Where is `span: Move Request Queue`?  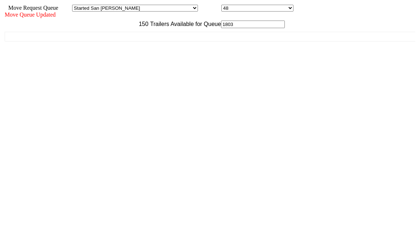
span: Move Request Queue is located at coordinates (31, 8).